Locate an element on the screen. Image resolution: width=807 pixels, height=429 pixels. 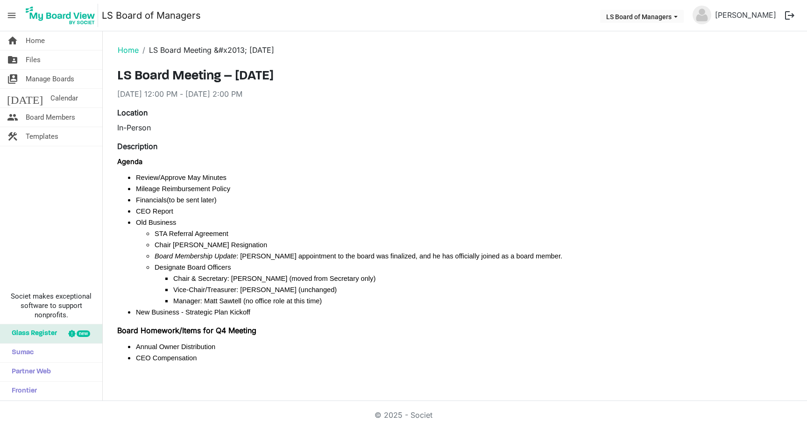
span: Glass Register is located at coordinates (32, 334).